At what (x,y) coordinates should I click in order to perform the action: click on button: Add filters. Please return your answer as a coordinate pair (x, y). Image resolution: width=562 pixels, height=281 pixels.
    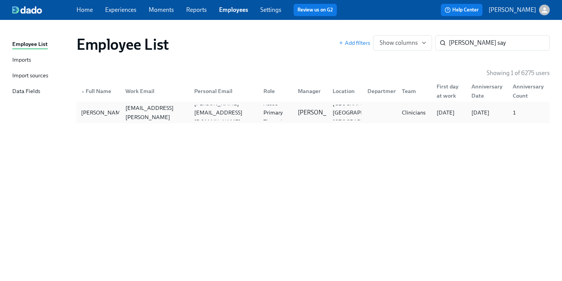
    Looking at the image, I should click on (354, 43).